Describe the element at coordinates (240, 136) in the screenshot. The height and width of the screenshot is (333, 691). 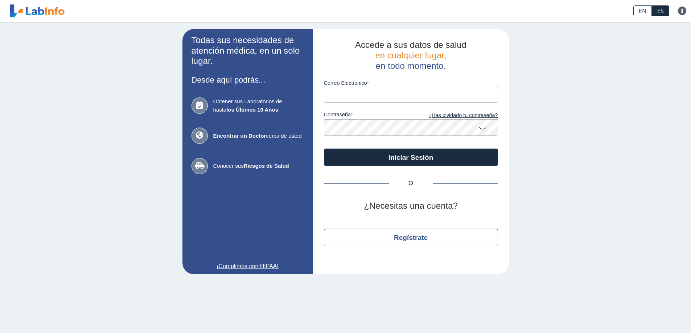
I see `b: Encontrar un Doctor` at that location.